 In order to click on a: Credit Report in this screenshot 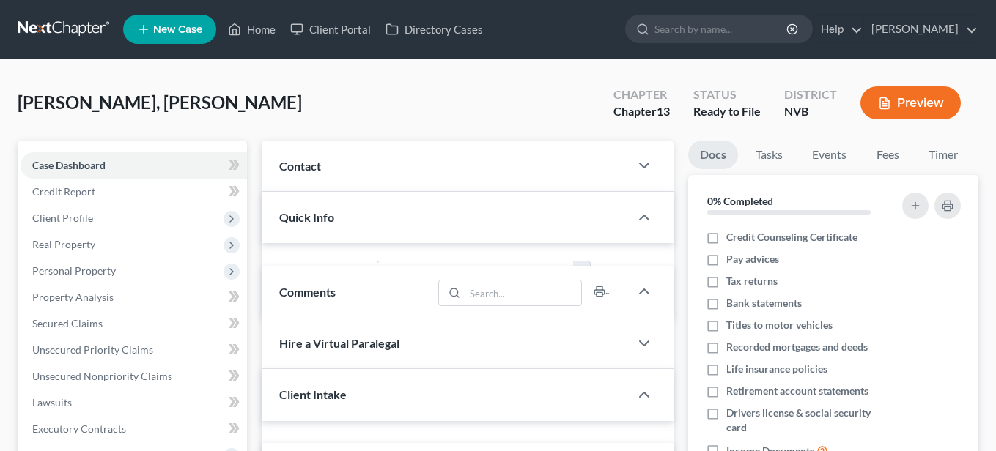, I will do `click(133, 192)`.